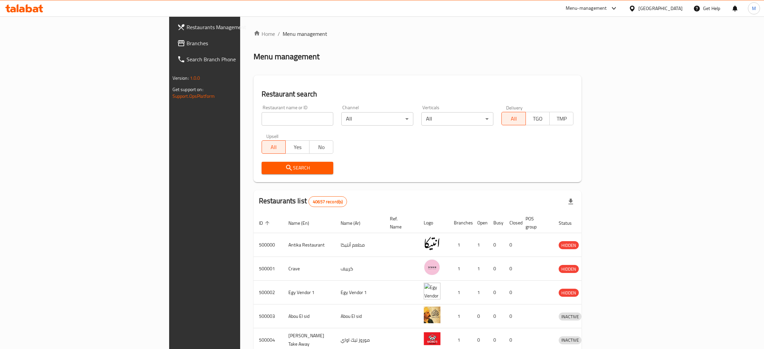  I want to click on span: Branches, so click(239, 43).